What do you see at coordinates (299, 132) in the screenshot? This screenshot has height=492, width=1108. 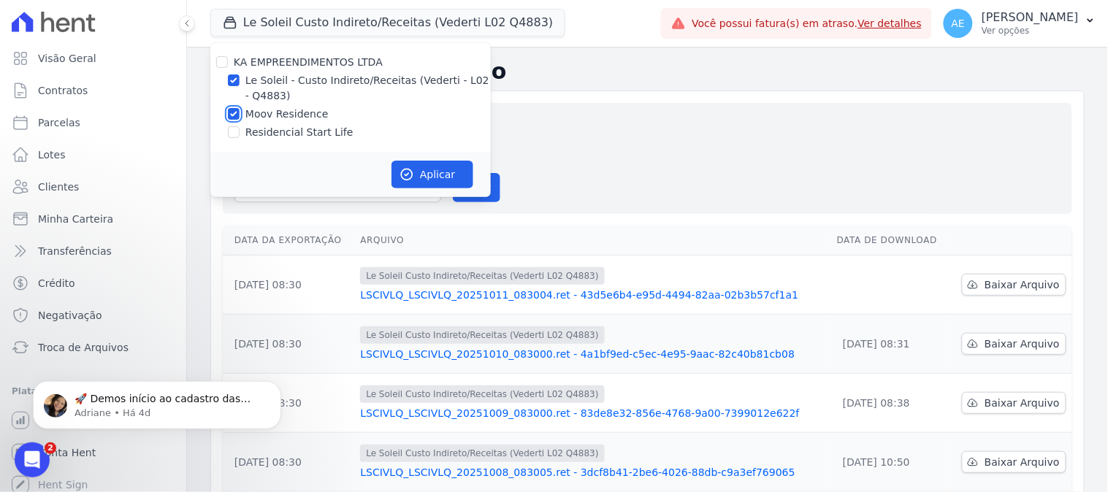 I see `label: Residencial Start Life` at bounding box center [299, 132].